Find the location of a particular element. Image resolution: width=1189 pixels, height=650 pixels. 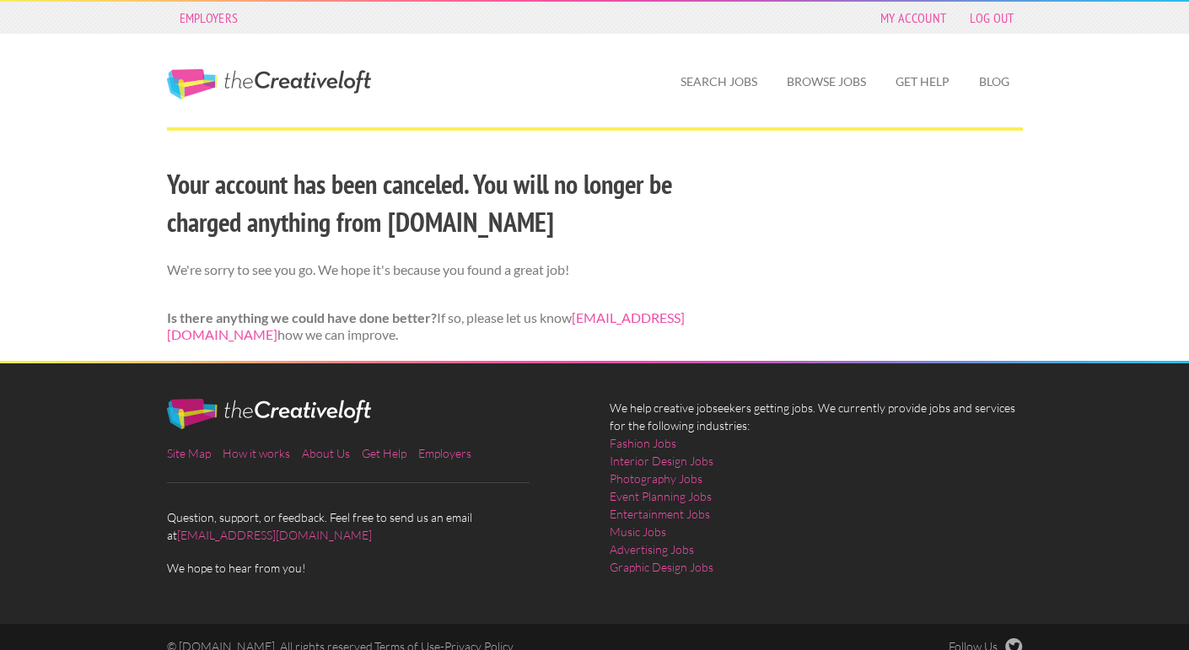

div: Question, support, or feedback. Feel free to send us an email at is located at coordinates (373, 487).